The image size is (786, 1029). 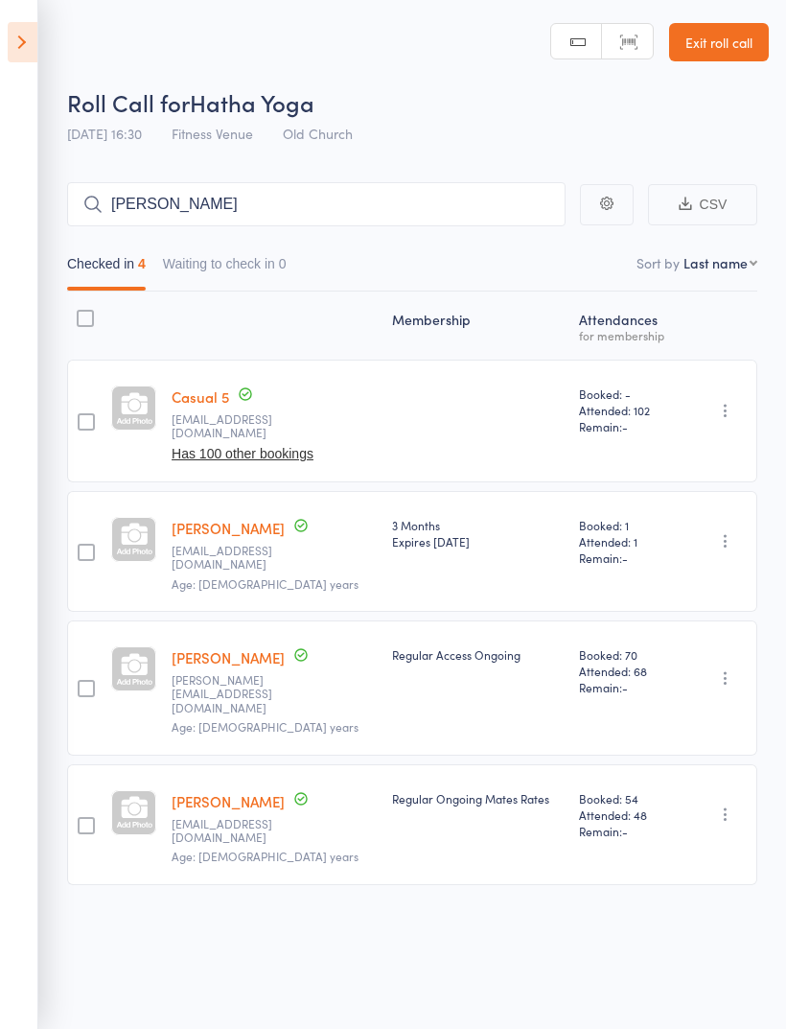 What do you see at coordinates (142, 264) in the screenshot?
I see `div: 4` at bounding box center [142, 264].